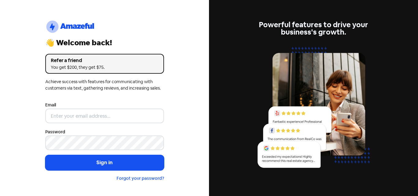 The width and height of the screenshot is (418, 196). I want to click on div: Achieve success with features for communicating with customers via text, gathering reviews, and i..., so click(105, 85).